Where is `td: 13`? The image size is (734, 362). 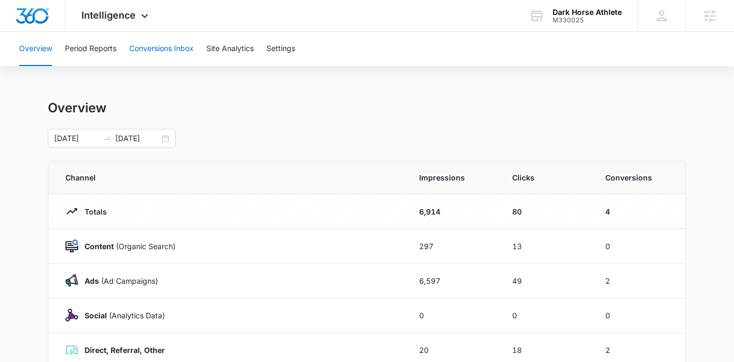
td: 13 is located at coordinates (546, 246).